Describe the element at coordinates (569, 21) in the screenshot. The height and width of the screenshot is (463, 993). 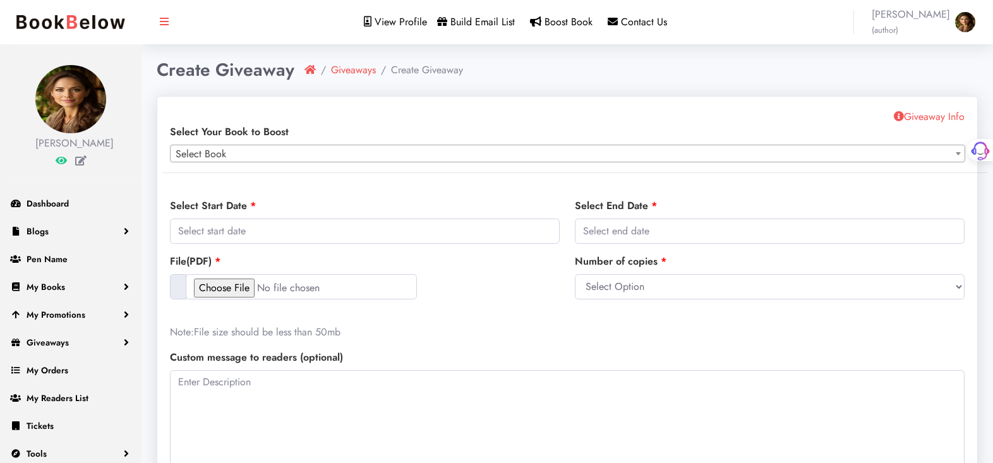
I see `span: Boost Book` at that location.